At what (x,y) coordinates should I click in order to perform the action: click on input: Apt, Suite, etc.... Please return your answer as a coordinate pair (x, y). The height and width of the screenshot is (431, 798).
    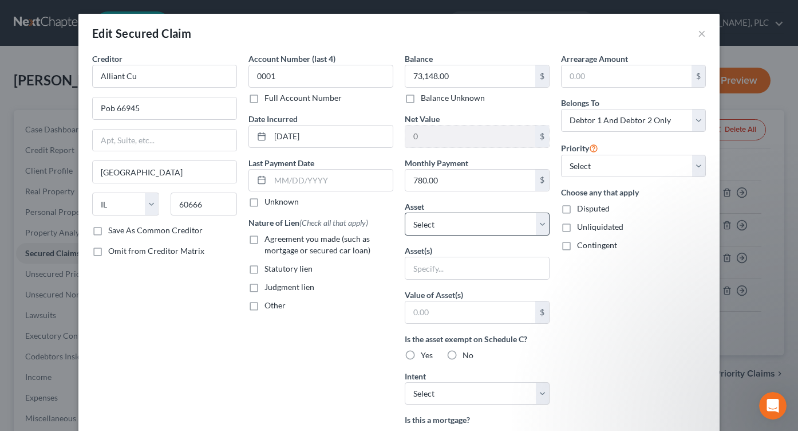
    Looking at the image, I should click on (164, 140).